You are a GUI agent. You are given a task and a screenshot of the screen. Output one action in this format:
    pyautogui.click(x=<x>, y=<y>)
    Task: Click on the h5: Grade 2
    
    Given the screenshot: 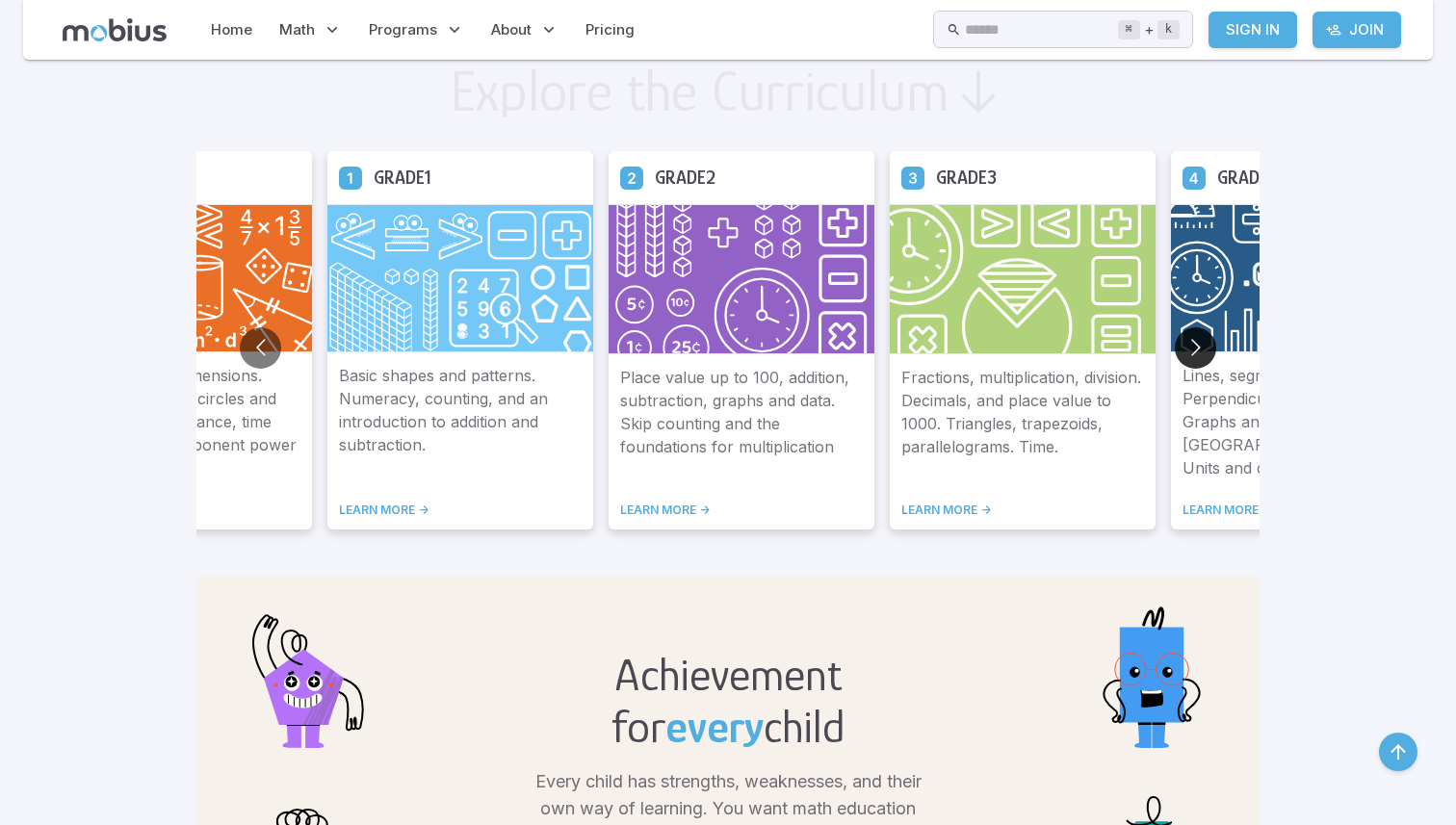 What is the action you would take?
    pyautogui.click(x=684, y=177)
    